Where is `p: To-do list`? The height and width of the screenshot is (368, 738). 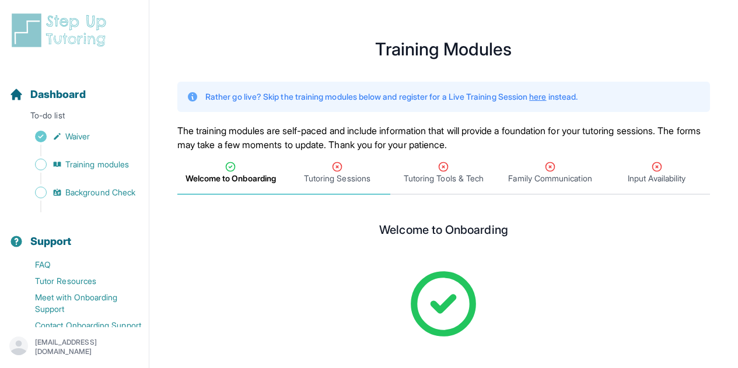
p: To-do list is located at coordinates (74, 118).